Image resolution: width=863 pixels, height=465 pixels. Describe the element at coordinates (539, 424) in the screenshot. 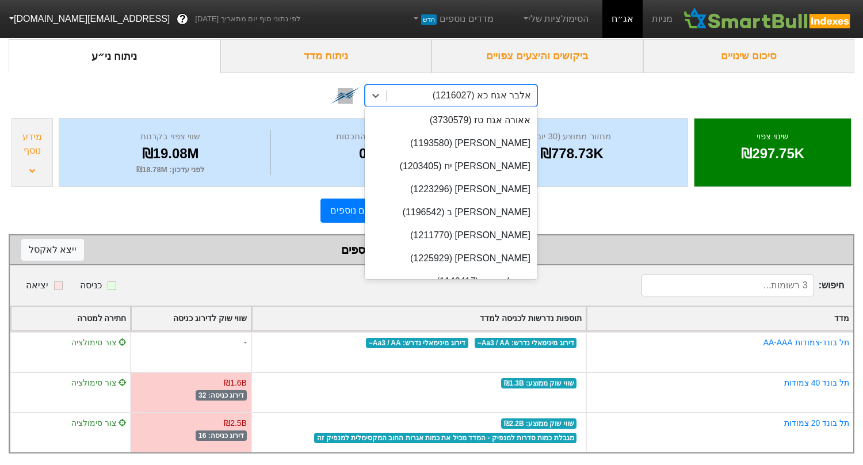

I see `span: שווי שוק ממוצע : ₪2.2B` at that location.